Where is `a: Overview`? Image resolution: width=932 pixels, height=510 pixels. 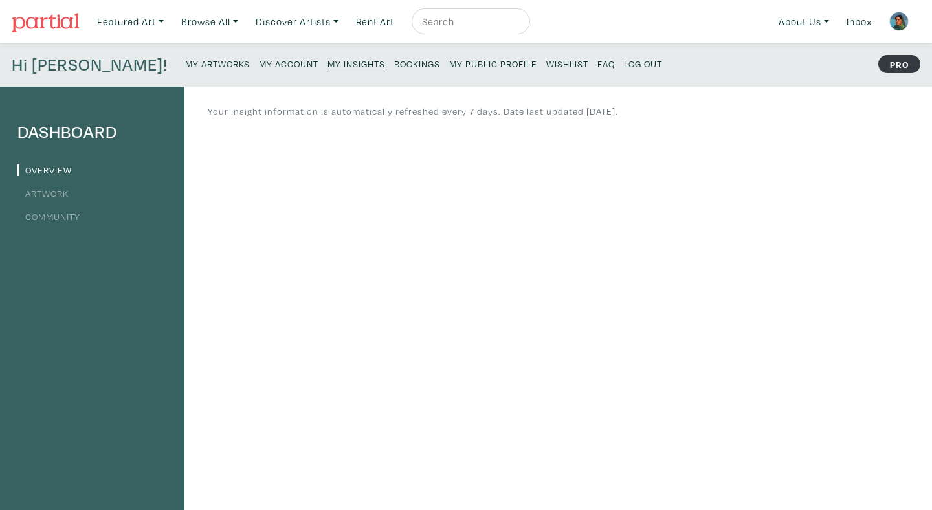 a: Overview is located at coordinates (45, 170).